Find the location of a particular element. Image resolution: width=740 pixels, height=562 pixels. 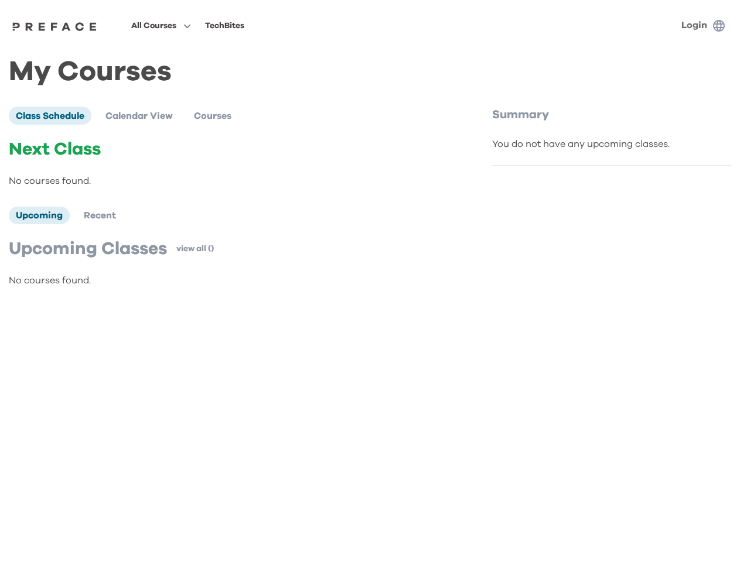

p: Summary is located at coordinates (612, 115).